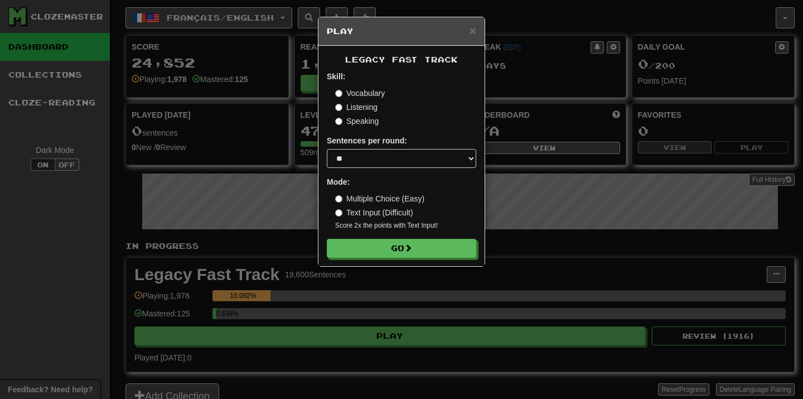 The width and height of the screenshot is (803, 399). I want to click on input: Speaking, so click(339, 121).